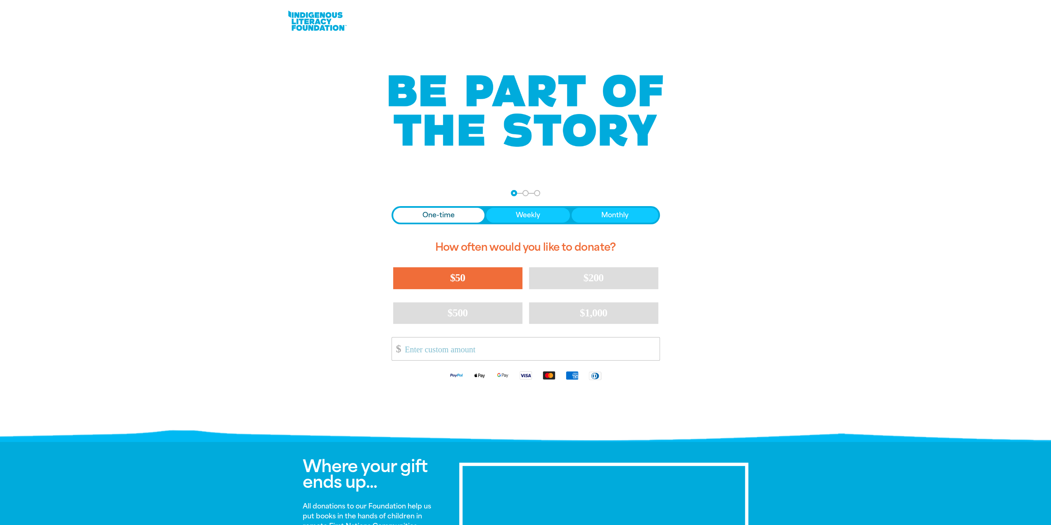 The height and width of the screenshot is (525, 1051). I want to click on span: Monthly, so click(615, 215).